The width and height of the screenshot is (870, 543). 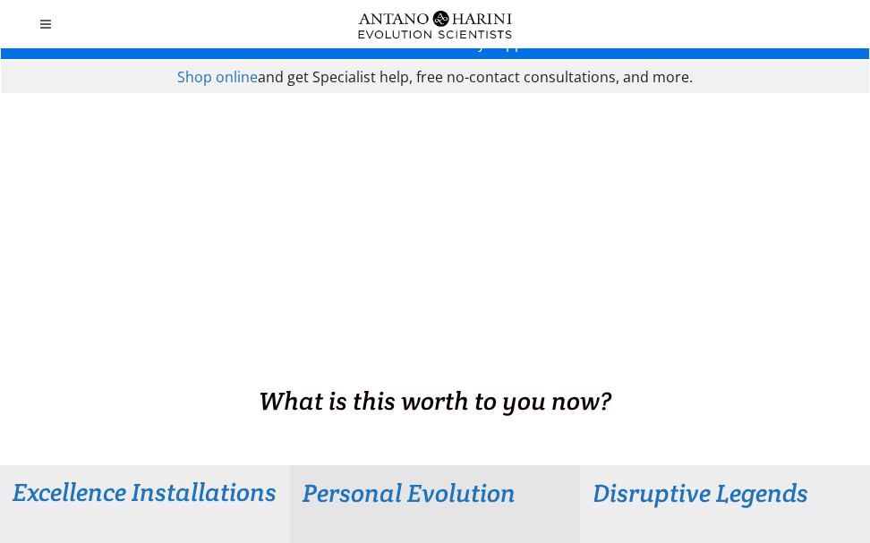 What do you see at coordinates (435, 364) in the screenshot?
I see `h1: BUSINESS. HEALTH. Family. Legacy` at bounding box center [435, 364].